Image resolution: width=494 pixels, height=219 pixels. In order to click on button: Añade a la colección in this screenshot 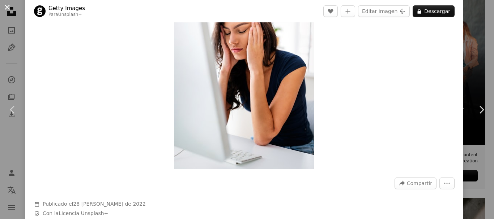, I will do `click(348, 11)`.